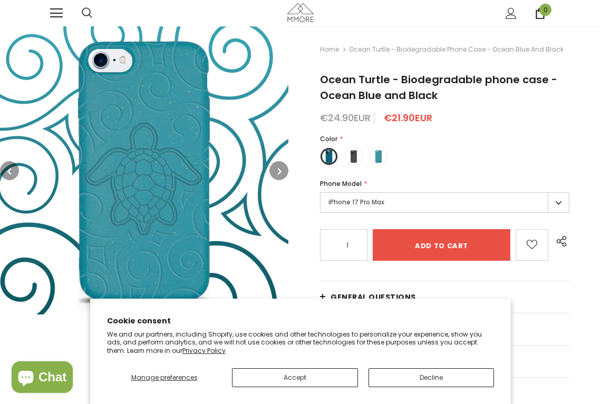 The width and height of the screenshot is (601, 404). I want to click on a: Privacy Policy, so click(204, 350).